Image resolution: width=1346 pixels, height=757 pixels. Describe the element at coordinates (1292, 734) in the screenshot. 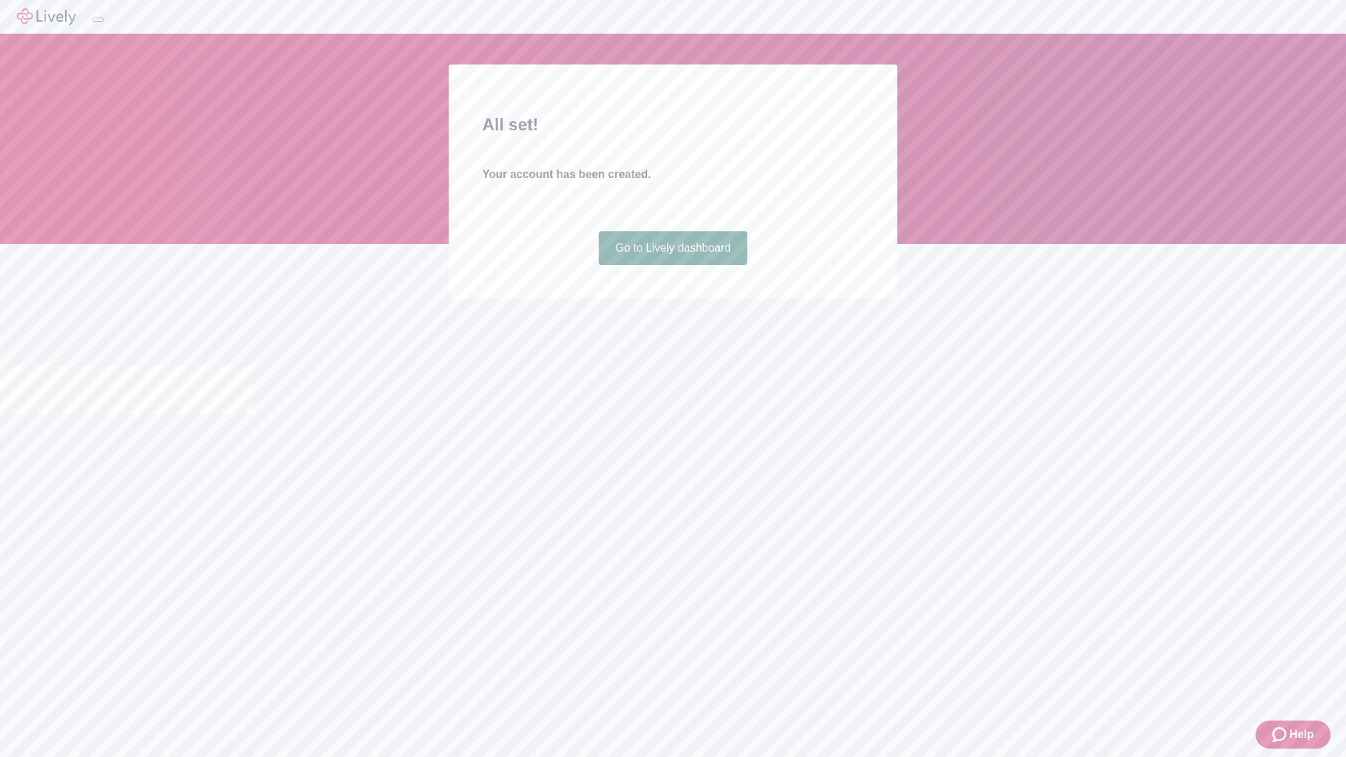

I see `button: Zendesk support iconHelp` at that location.